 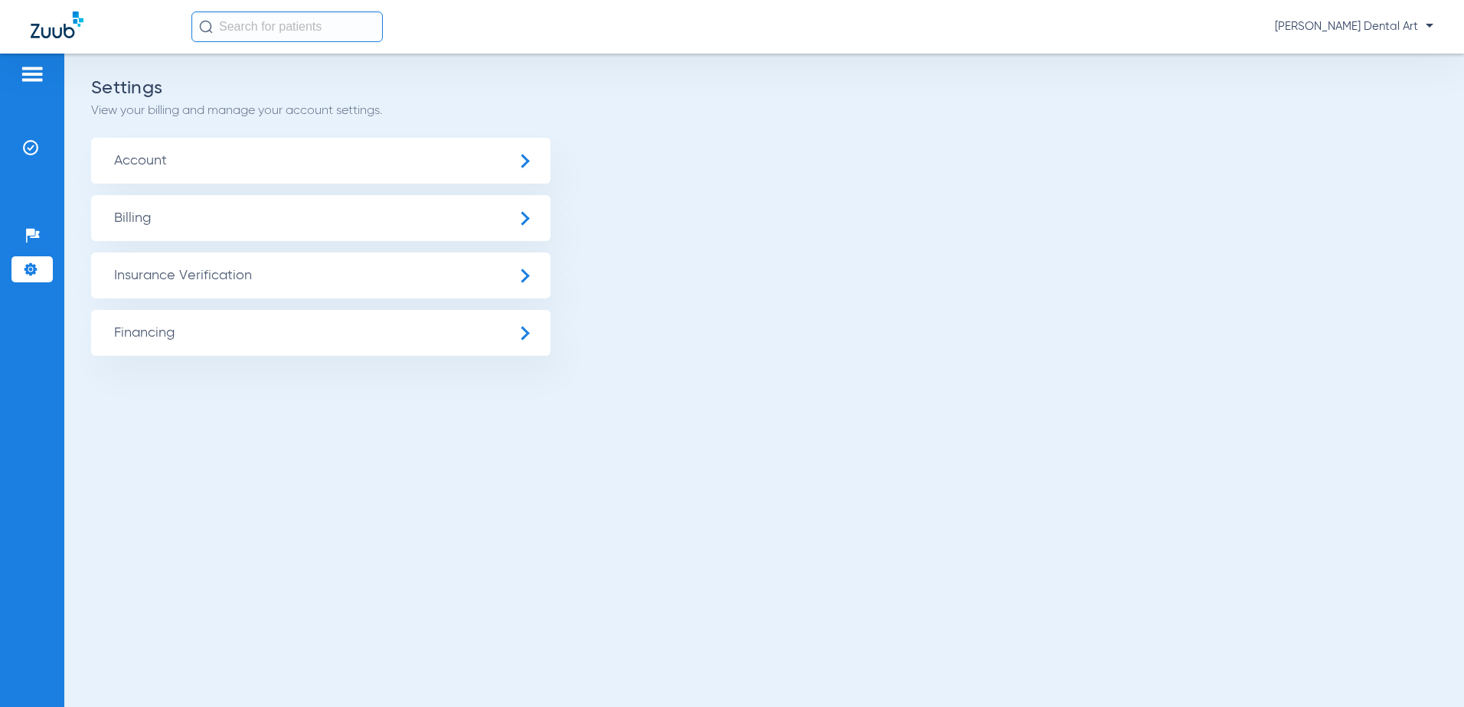 I want to click on span: Financing, so click(x=321, y=333).